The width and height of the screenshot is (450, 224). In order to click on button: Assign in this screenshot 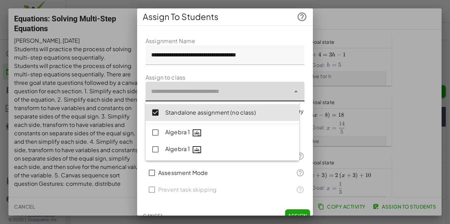, I will do `click(297, 216)`.